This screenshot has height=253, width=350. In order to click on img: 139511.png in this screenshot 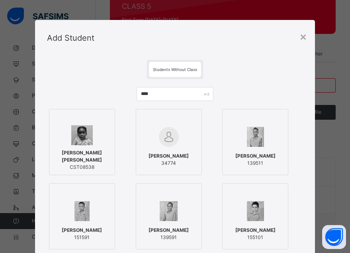, I will do `click(255, 137)`.